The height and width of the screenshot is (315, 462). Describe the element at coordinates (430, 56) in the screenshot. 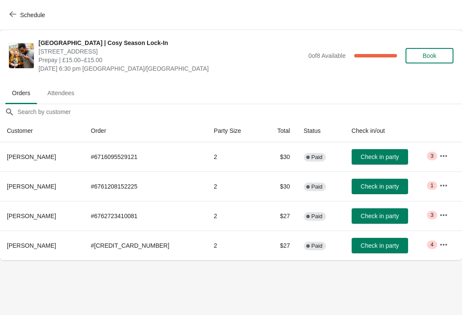

I see `button: Book` at that location.